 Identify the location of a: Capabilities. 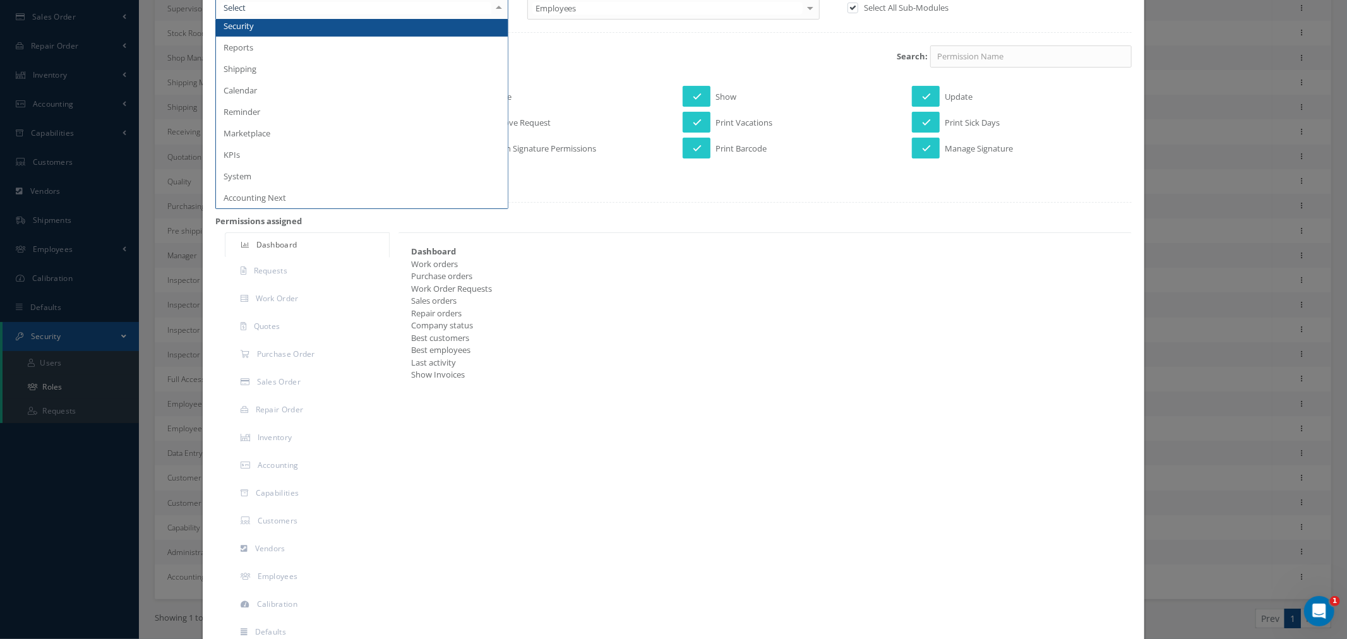
(307, 495).